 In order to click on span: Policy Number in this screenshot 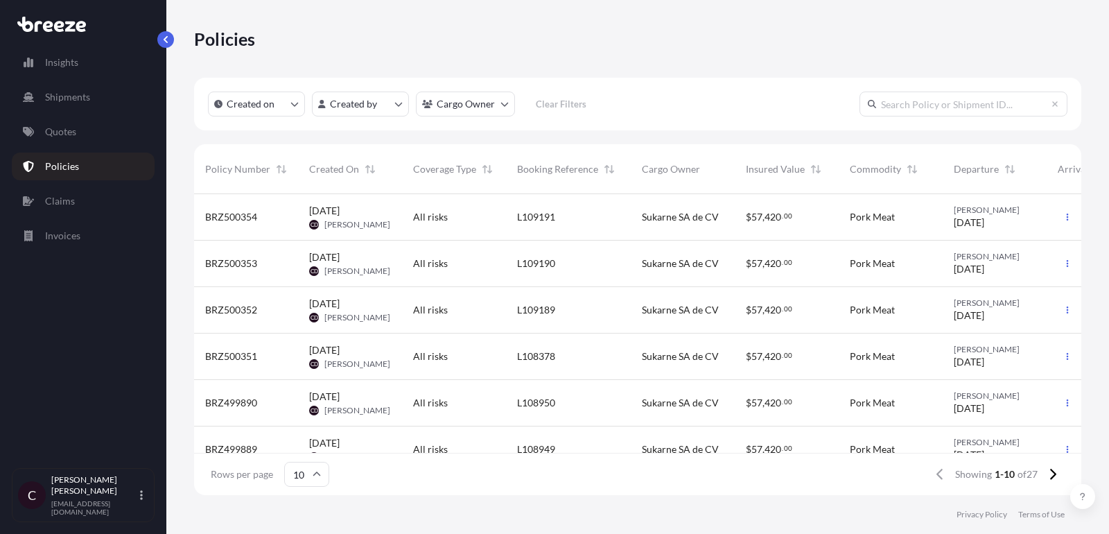, I will do `click(238, 169)`.